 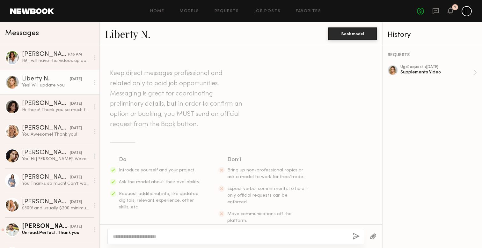 I want to click on div: Do, so click(x=160, y=160).